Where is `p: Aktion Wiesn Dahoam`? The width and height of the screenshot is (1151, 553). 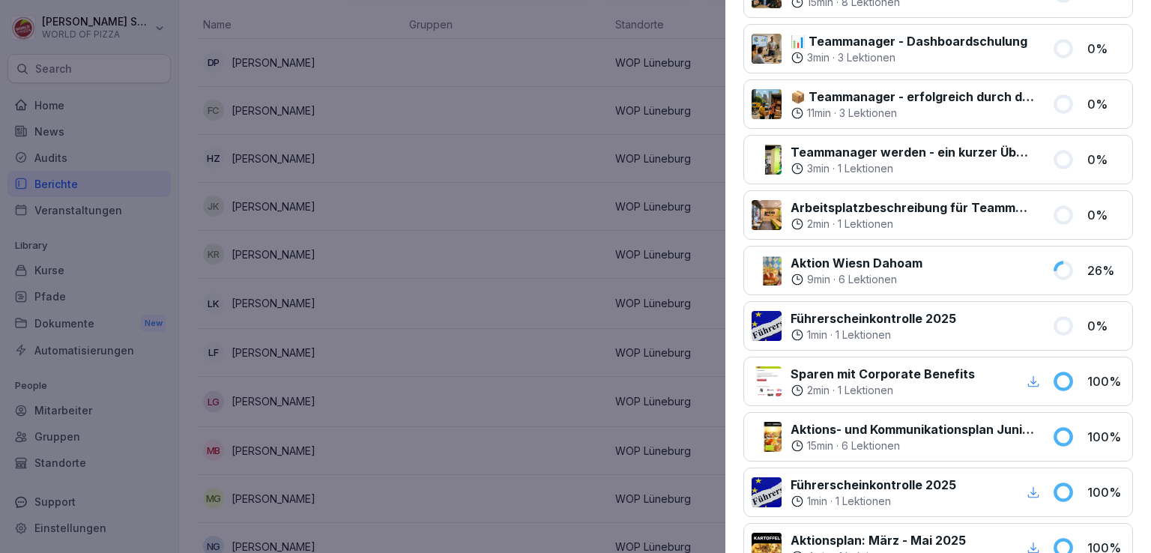 p: Aktion Wiesn Dahoam is located at coordinates (857, 263).